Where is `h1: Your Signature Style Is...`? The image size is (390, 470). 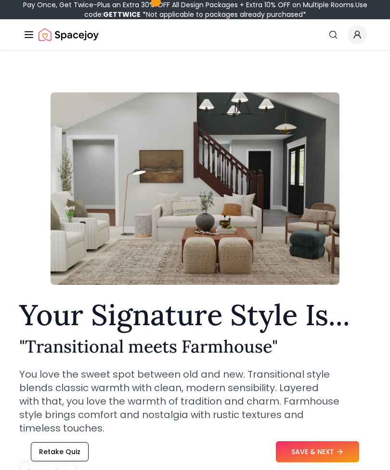 h1: Your Signature Style Is... is located at coordinates (195, 315).